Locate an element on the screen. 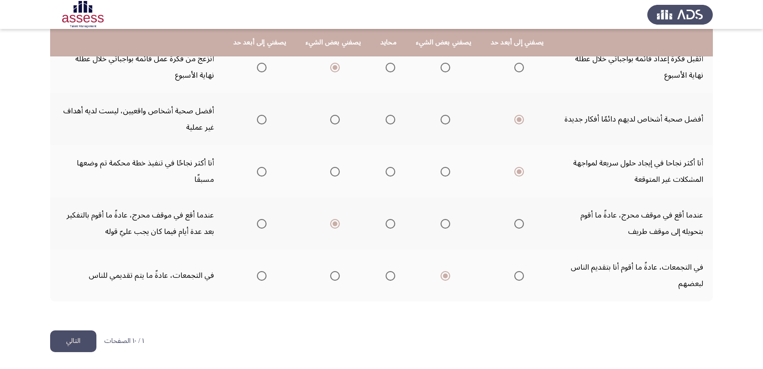  td: أنا أكثر نجاحا في إيجاد حلول سريعة لمواجهة المشكلات غير المتوقعة is located at coordinates (633, 171).